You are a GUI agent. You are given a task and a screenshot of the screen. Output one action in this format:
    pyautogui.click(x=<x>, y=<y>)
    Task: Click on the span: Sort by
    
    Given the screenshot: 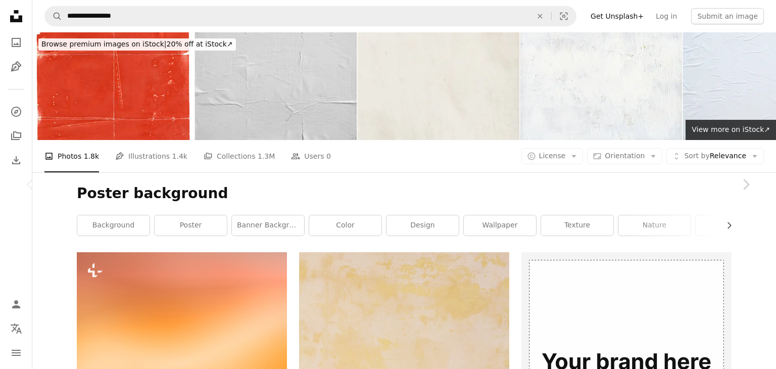 What is the action you would take?
    pyautogui.click(x=697, y=156)
    